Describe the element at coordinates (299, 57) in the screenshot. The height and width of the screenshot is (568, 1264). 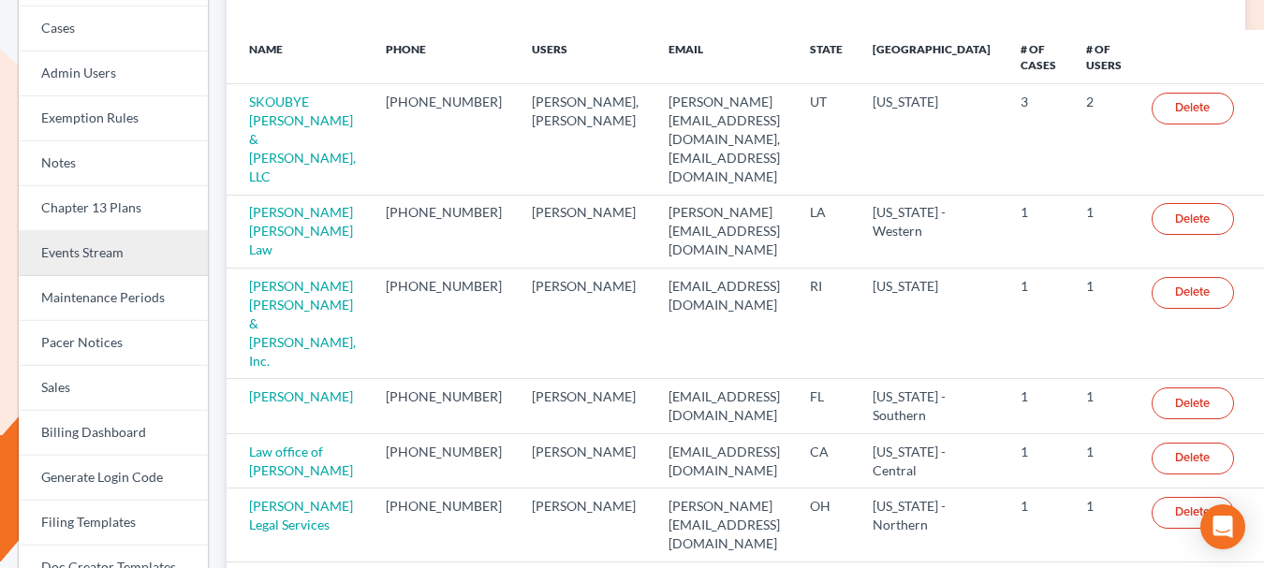
I see `th: Name` at that location.